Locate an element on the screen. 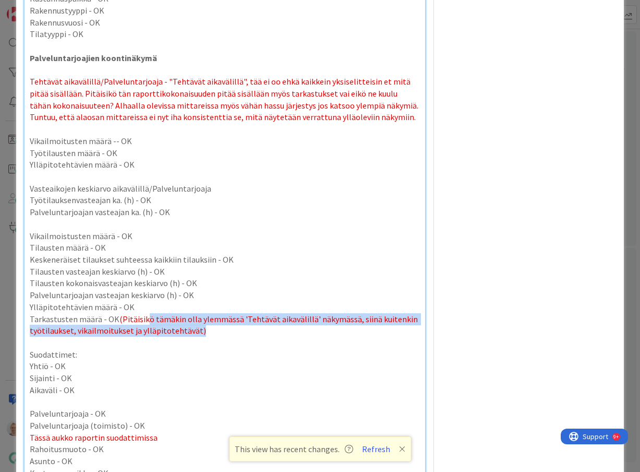 The image size is (640, 472). p: Tilausten vasteajan keskiarvo (h) - OK is located at coordinates (225, 271).